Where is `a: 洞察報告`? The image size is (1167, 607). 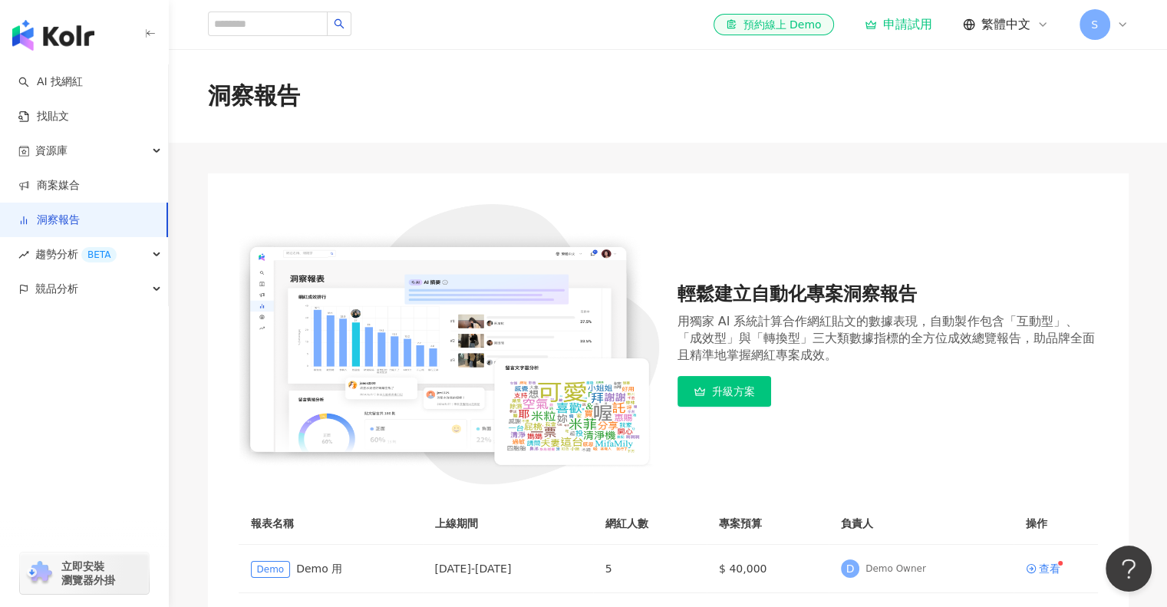
a: 洞察報告 is located at coordinates (49, 220).